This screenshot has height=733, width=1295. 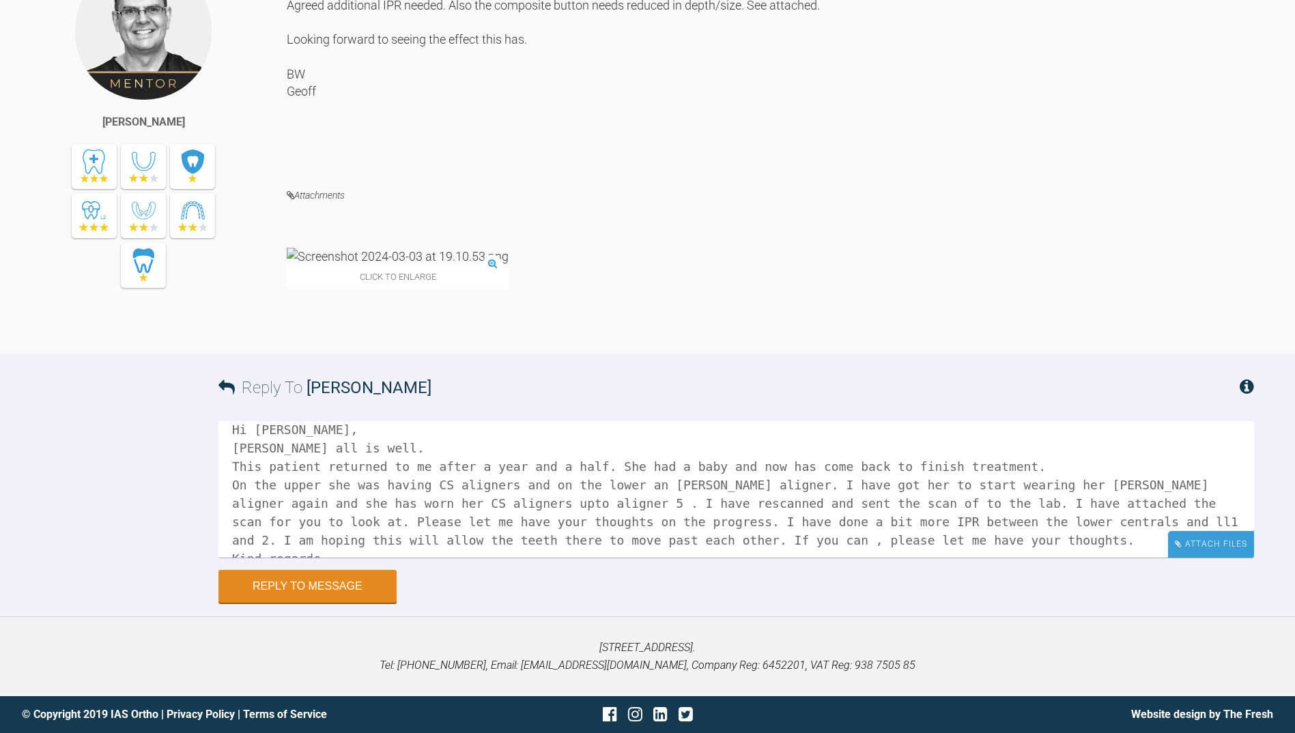 What do you see at coordinates (230, 714) in the screenshot?
I see `div: © Copyright 2019 IAS Ortho | |` at bounding box center [230, 714].